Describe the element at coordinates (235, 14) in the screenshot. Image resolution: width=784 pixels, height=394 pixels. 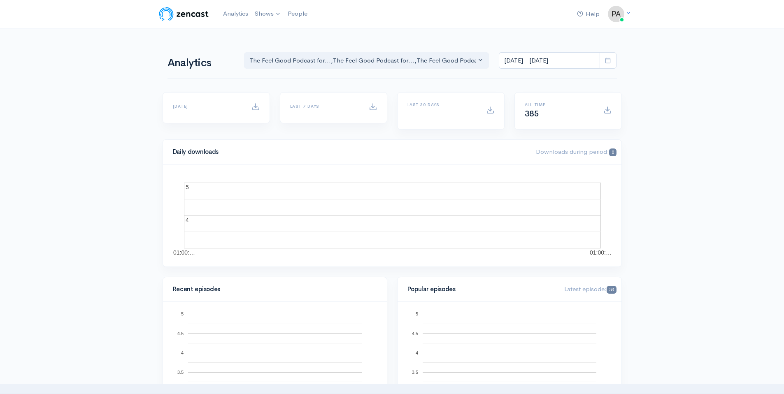
I see `a: Analytics` at that location.